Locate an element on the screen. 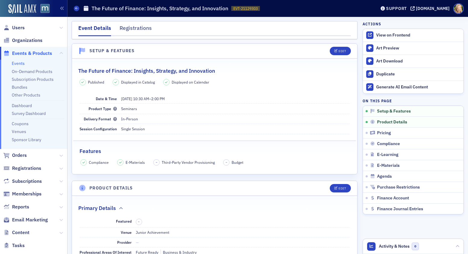 The height and width of the screenshot is (254, 468). a: Subscription Products is located at coordinates (33, 79).